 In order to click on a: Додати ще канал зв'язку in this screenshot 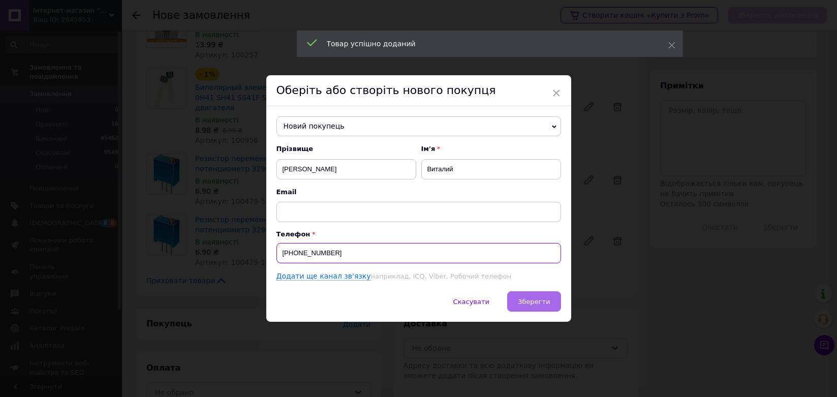, I will do `click(324, 276)`.